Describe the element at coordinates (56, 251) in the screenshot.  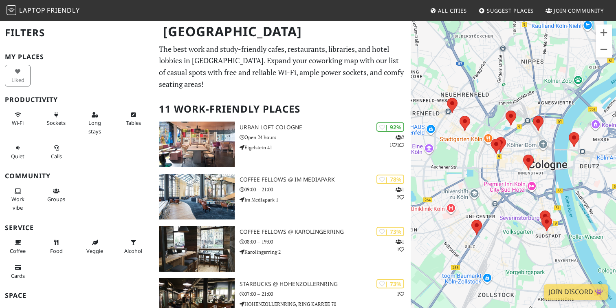
I see `span: Food` at that location.